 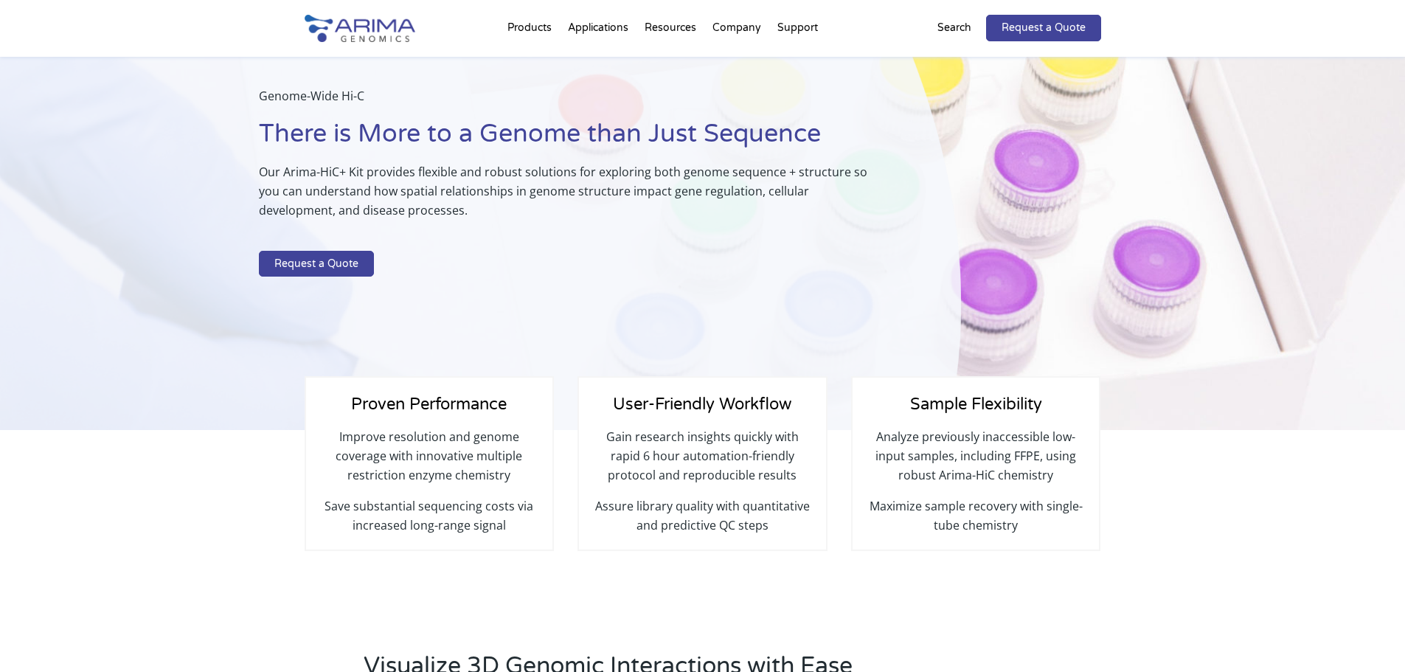 What do you see at coordinates (573, 139) in the screenshot?
I see `h1: There is More to a Genome than Just Sequence` at bounding box center [573, 139].